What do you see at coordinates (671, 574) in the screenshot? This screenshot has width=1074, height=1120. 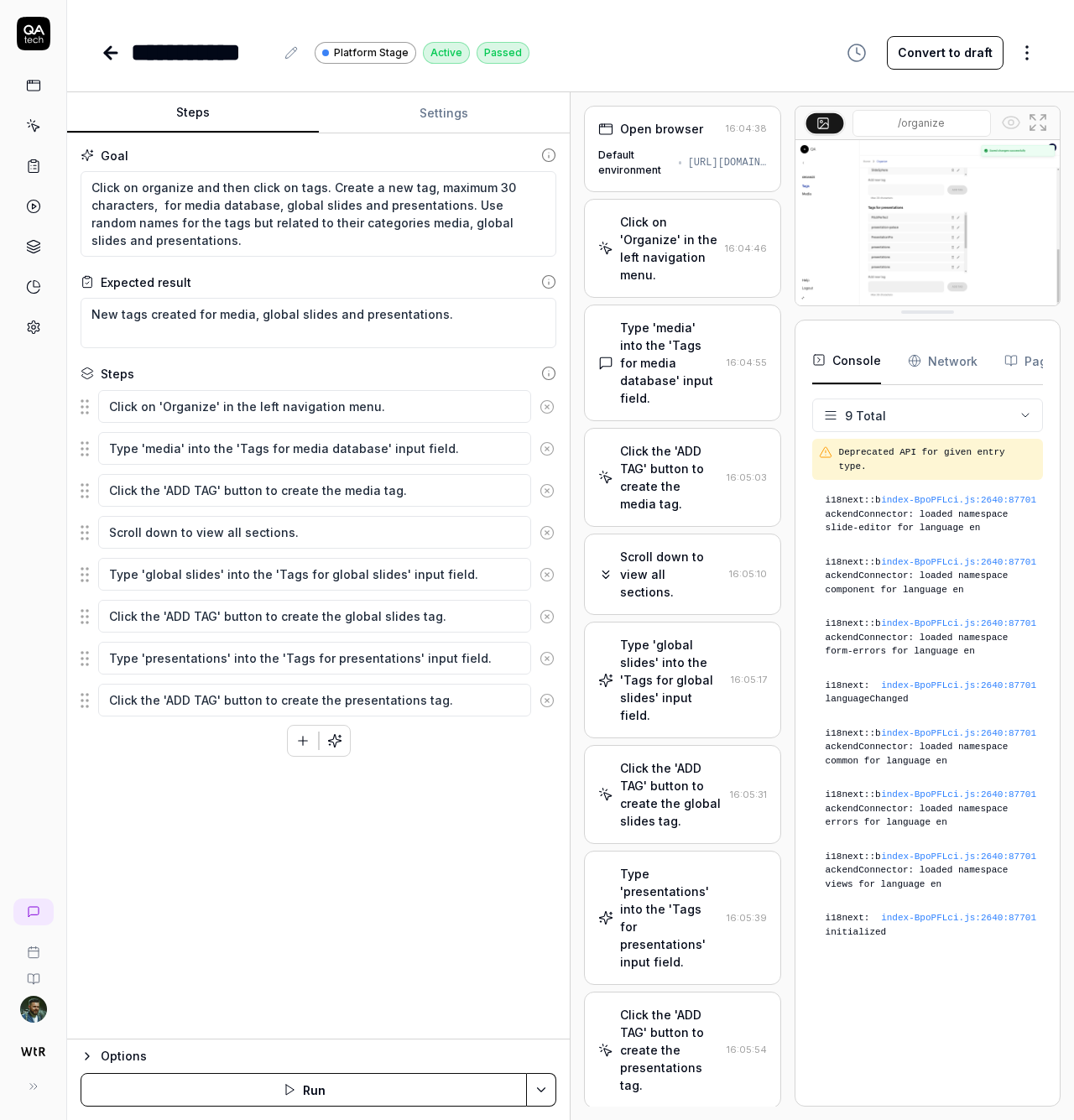 I see `div: Scroll down to view all sections.` at bounding box center [671, 574].